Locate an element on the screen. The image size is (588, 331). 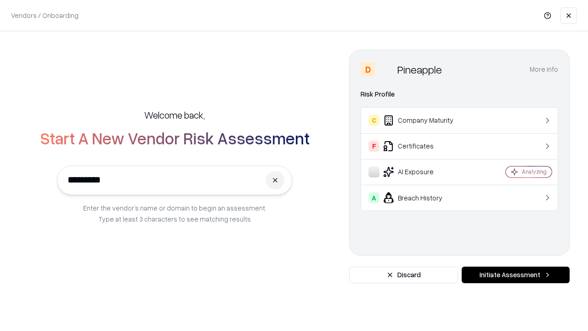
img: Pineapple is located at coordinates (386, 69).